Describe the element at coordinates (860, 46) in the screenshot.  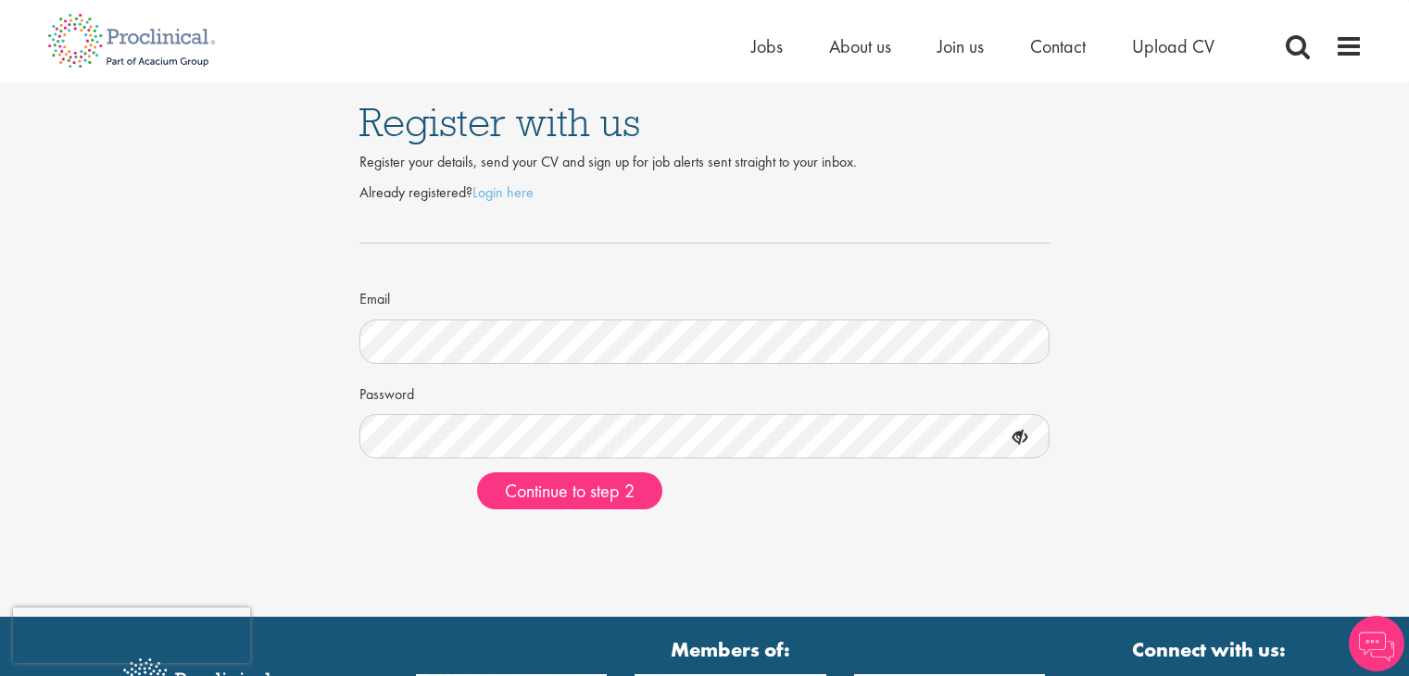
I see `span: About us` at that location.